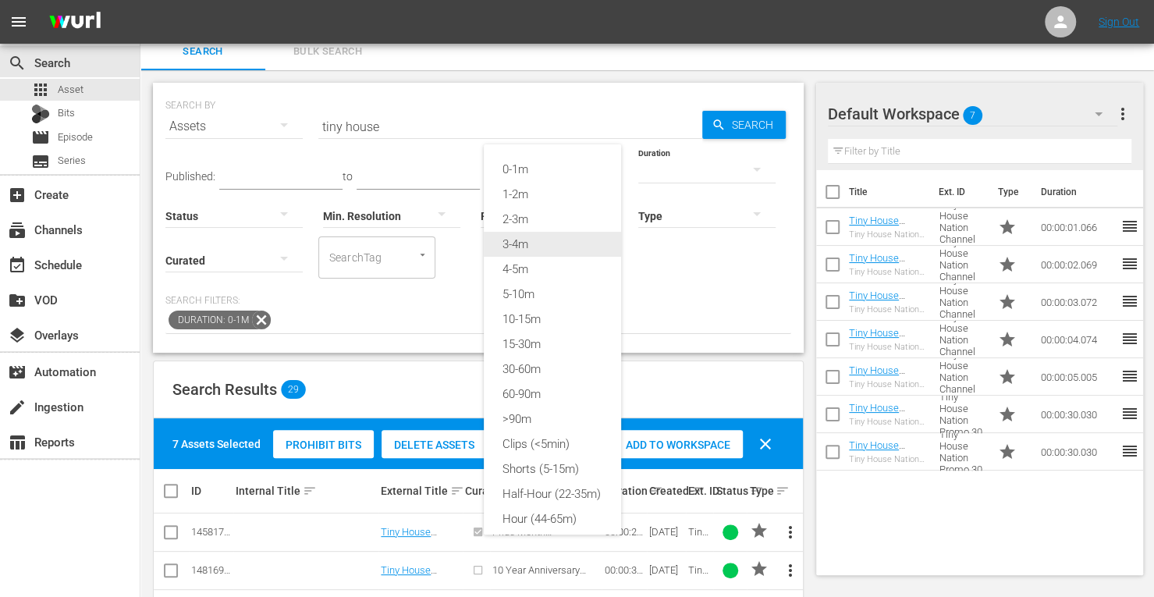  I want to click on div: Half-Hour (22-35m), so click(552, 494).